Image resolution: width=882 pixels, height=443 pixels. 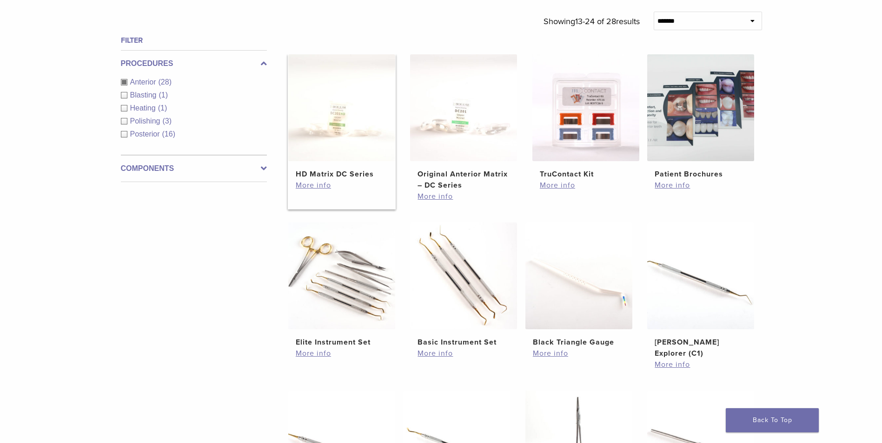 What do you see at coordinates (701, 108) in the screenshot?
I see `img: Patient Brochures` at bounding box center [701, 108].